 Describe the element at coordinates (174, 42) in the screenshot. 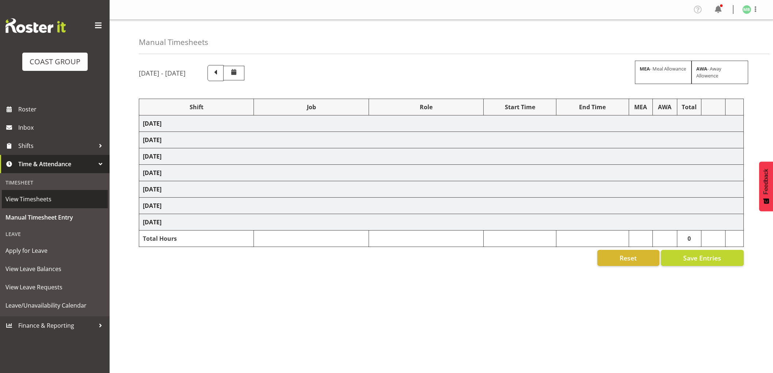

I see `h4: Manual Timesheets` at that location.